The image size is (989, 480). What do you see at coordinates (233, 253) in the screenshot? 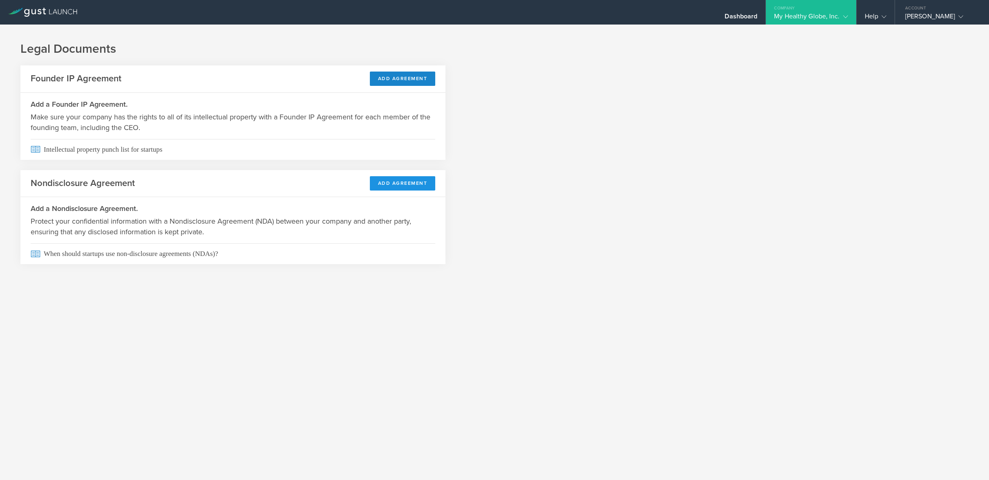
I see `span: When should startups use non-disclosure agreements (NDAs)?` at bounding box center [233, 253].